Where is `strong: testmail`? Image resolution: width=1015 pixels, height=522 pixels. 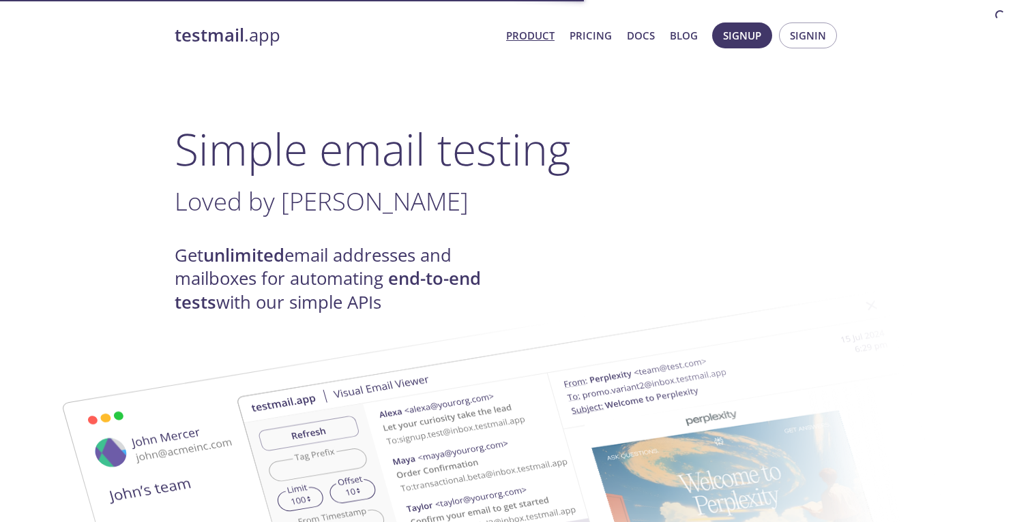
strong: testmail is located at coordinates (209, 35).